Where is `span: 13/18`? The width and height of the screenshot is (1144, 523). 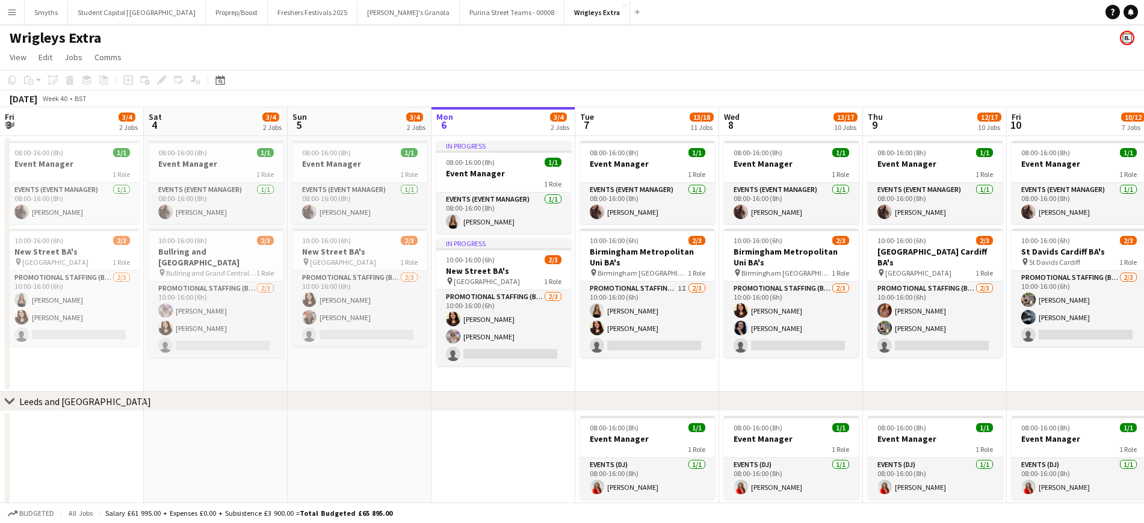
span: 13/18 is located at coordinates (702, 117).